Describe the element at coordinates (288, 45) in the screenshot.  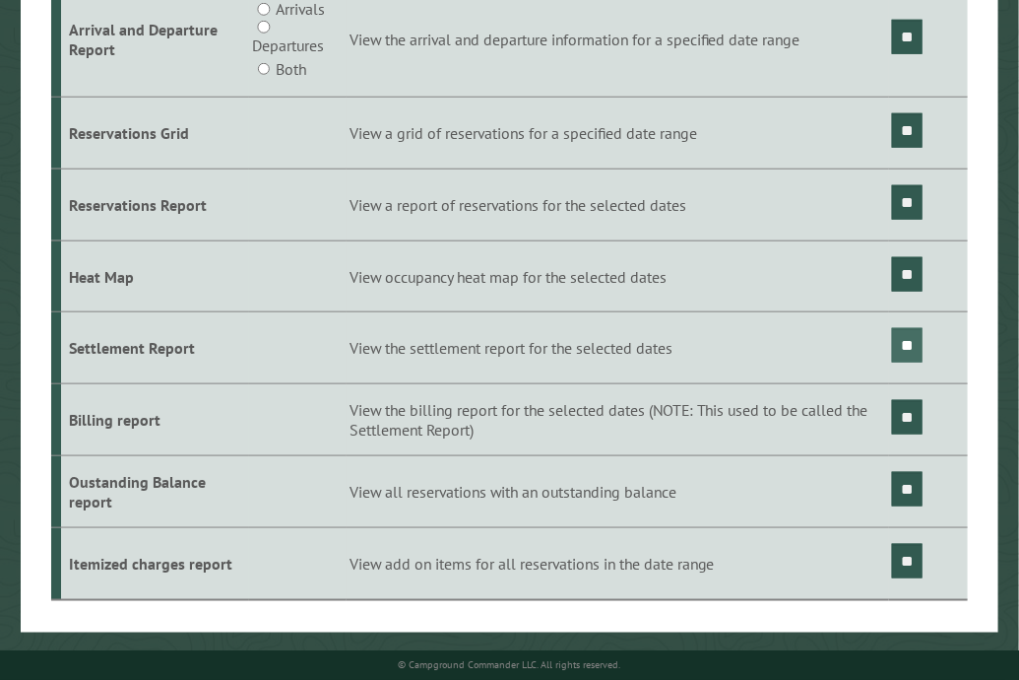
I see `label: Departures` at that location.